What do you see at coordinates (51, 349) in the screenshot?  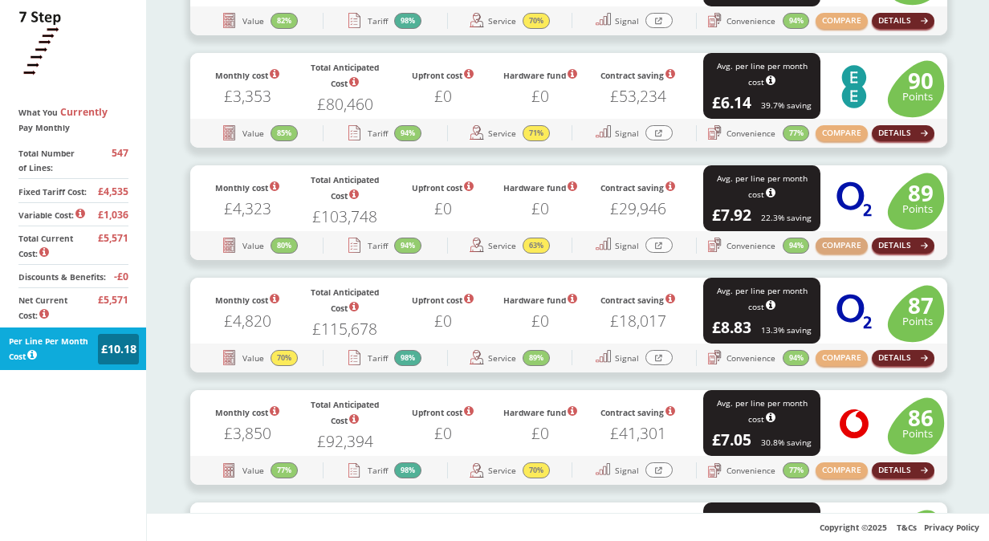 I see `div: Per Line Per Month Cost` at bounding box center [51, 349].